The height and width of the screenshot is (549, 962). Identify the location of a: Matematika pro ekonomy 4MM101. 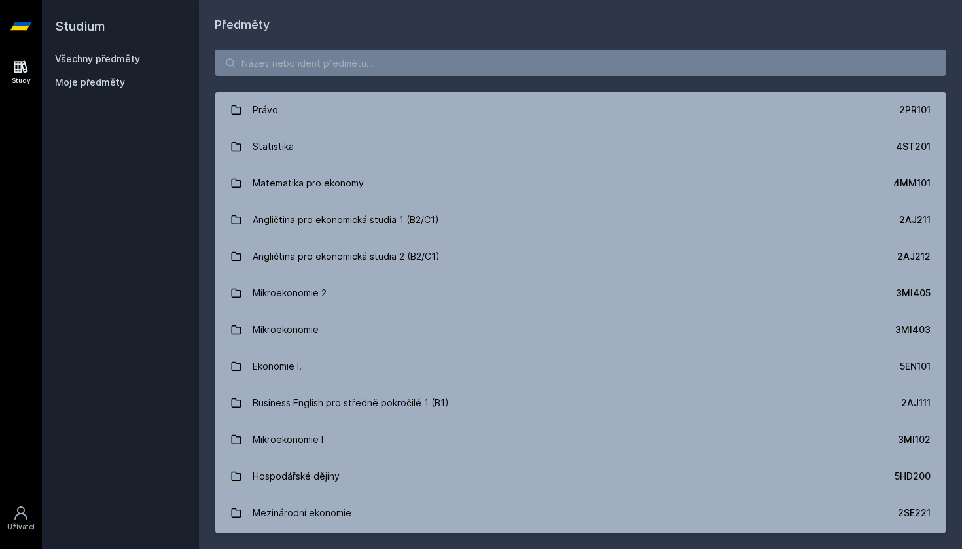
(580, 183).